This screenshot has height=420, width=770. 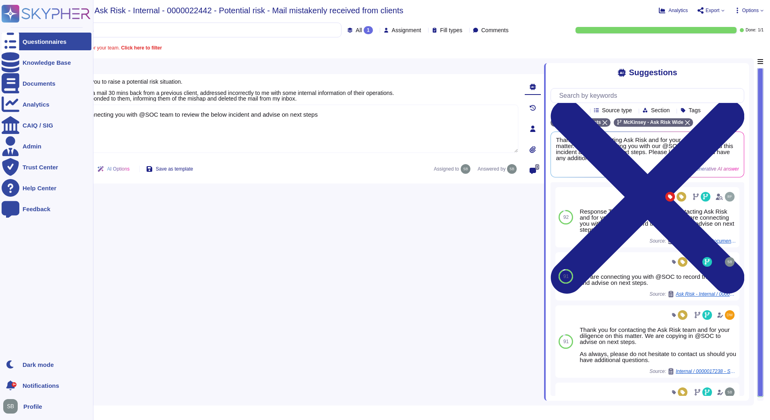 I want to click on span: Fill types, so click(x=451, y=30).